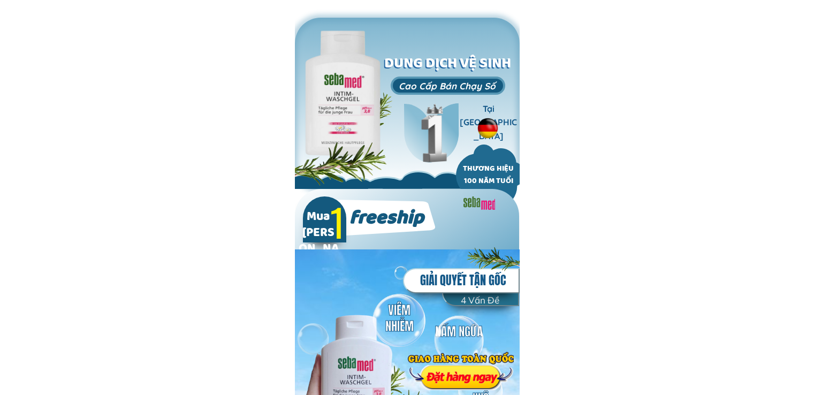  I want to click on h2: THƯƠNG HIỆU 100 NĂM TUỔI, so click(488, 176).